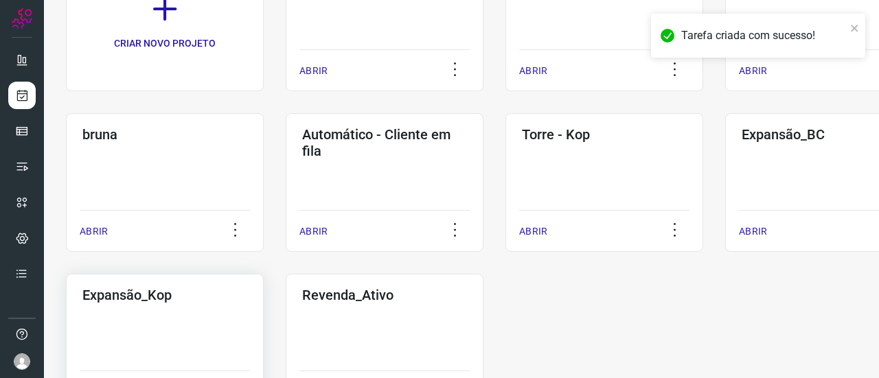  Describe the element at coordinates (165, 43) in the screenshot. I see `p: CRIAR NOVO PROJETO` at that location.